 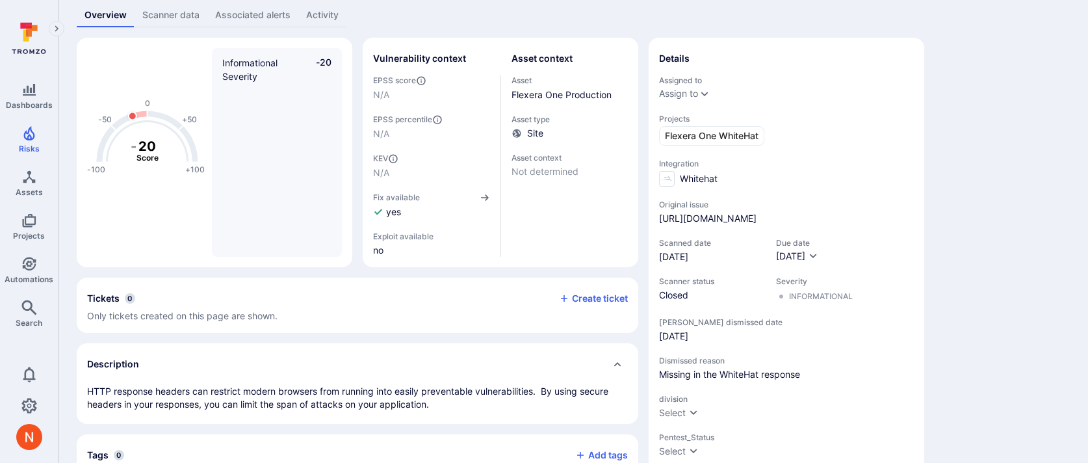 I want to click on text: +50, so click(x=189, y=120).